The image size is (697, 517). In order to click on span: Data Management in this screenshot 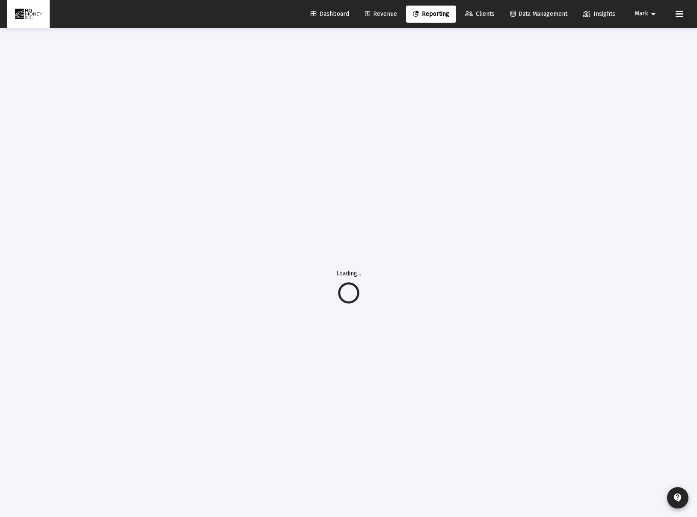, I will do `click(538, 14)`.